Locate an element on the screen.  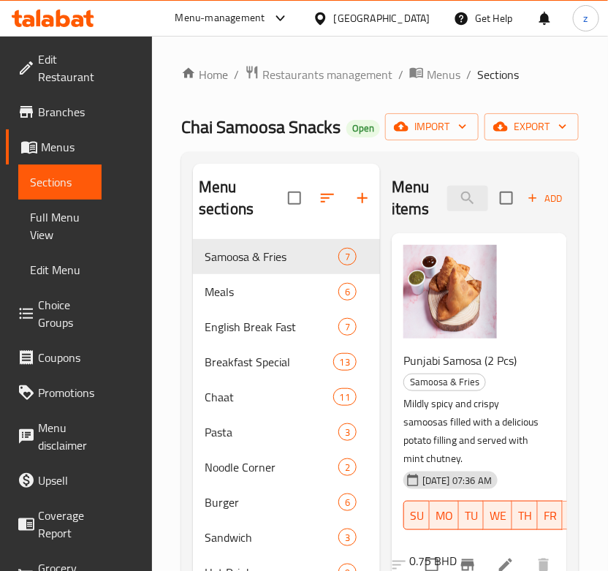
div: Meals is located at coordinates (271, 291).